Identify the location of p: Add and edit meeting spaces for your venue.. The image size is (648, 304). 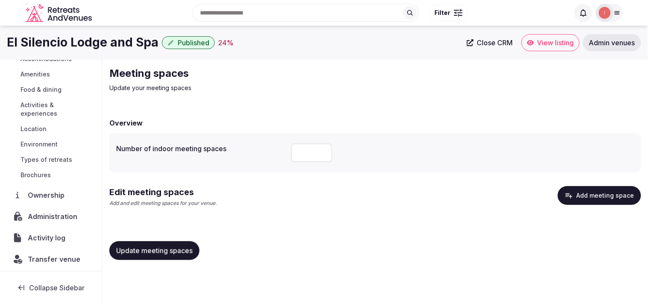
(163, 203).